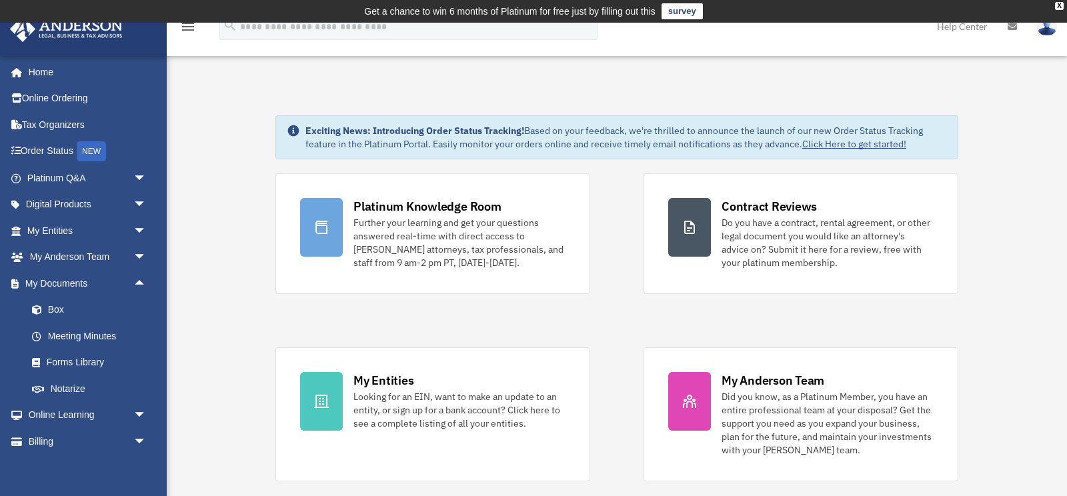 The width and height of the screenshot is (1067, 496). Describe the element at coordinates (1059, 6) in the screenshot. I see `div: close` at that location.